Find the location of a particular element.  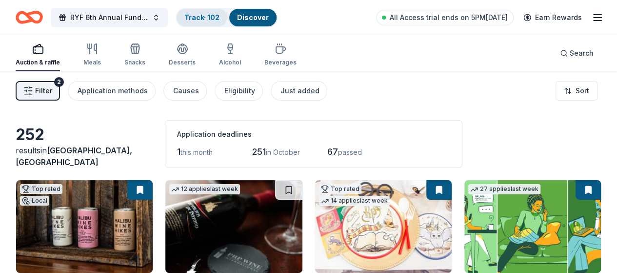

button: Application methods is located at coordinates (112, 91).